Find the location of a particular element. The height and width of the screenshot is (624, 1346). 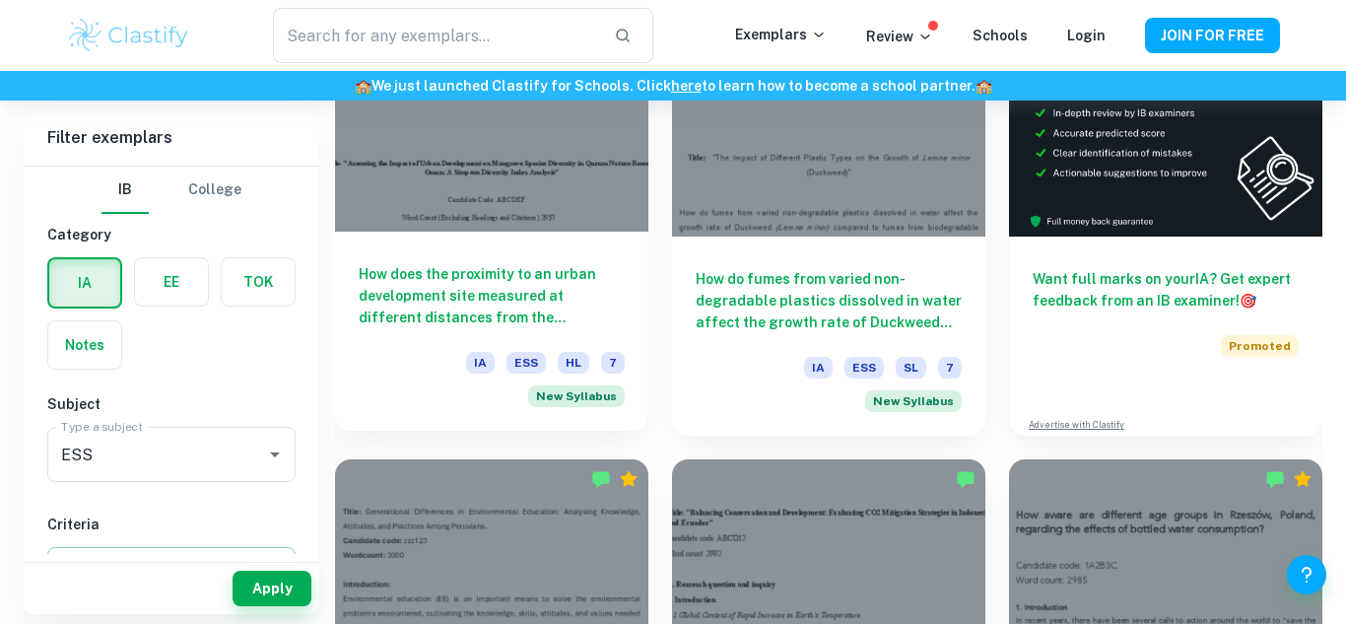

div: Filter type choice is located at coordinates (171, 190).